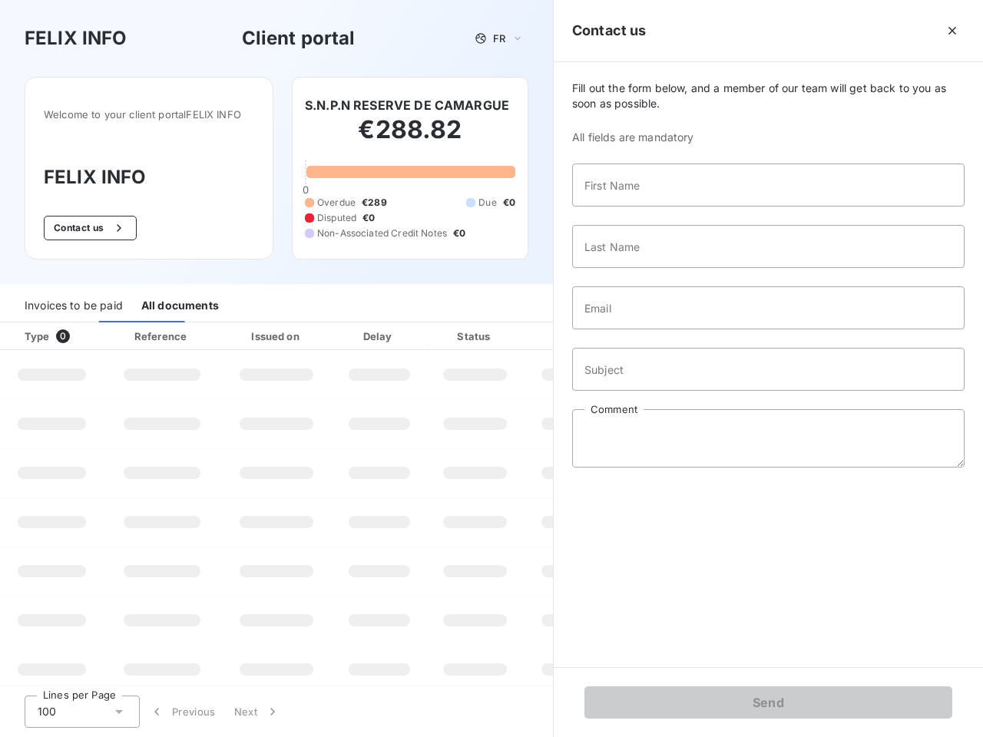 This screenshot has height=737, width=983. Describe the element at coordinates (336, 218) in the screenshot. I see `span: Disputed` at that location.